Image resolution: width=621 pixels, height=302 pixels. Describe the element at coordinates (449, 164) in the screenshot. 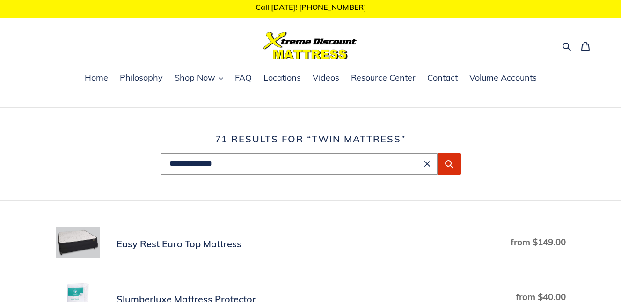

I see `button: Submit` at that location.